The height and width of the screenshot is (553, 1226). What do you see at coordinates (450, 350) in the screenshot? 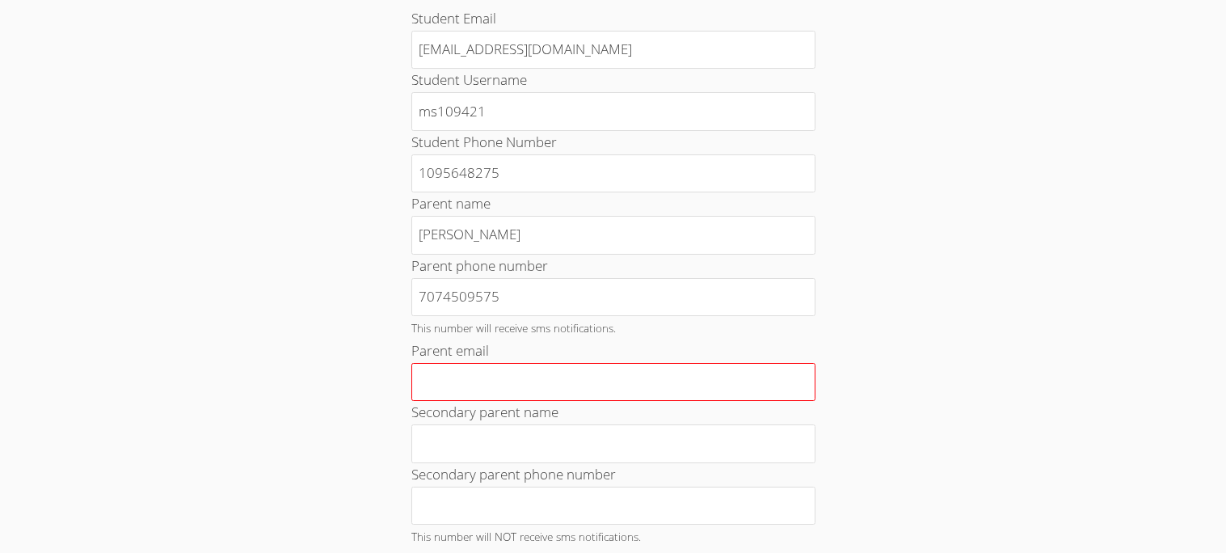
I see `label: Parent email` at bounding box center [450, 350].